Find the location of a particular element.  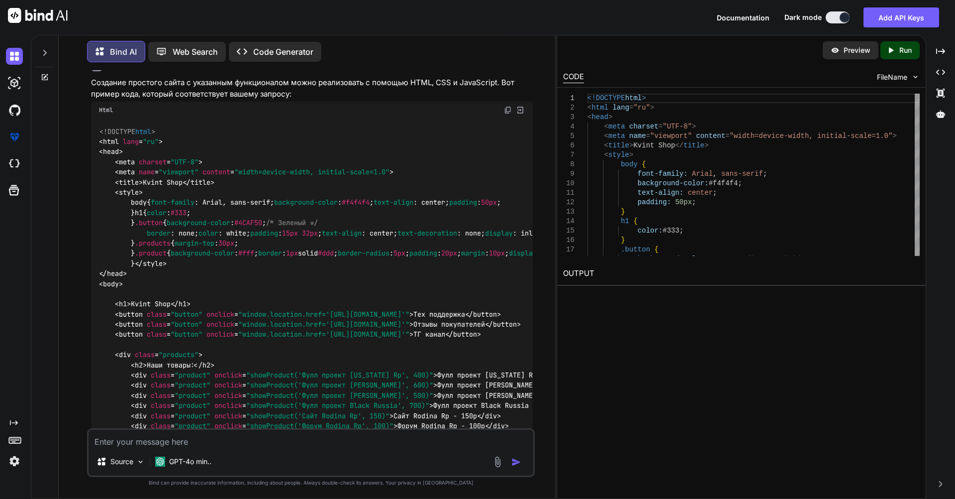

span: 50px is located at coordinates (489, 202).